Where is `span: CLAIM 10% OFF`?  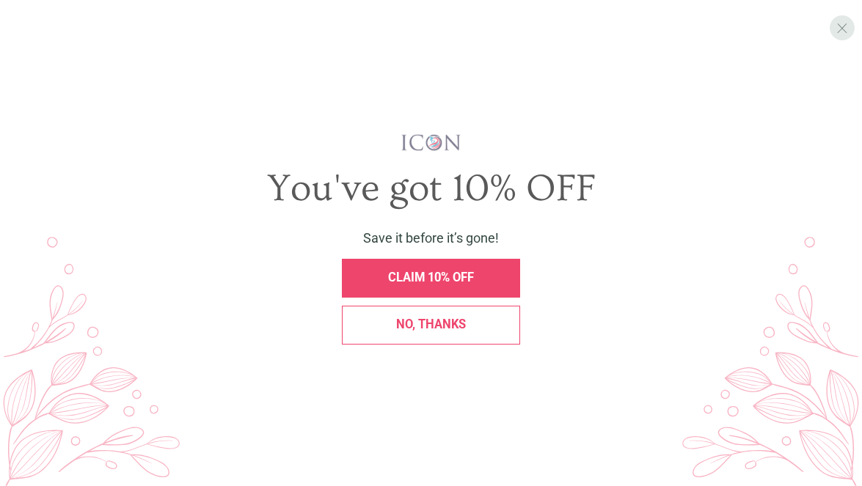
span: CLAIM 10% OFF is located at coordinates (431, 277).